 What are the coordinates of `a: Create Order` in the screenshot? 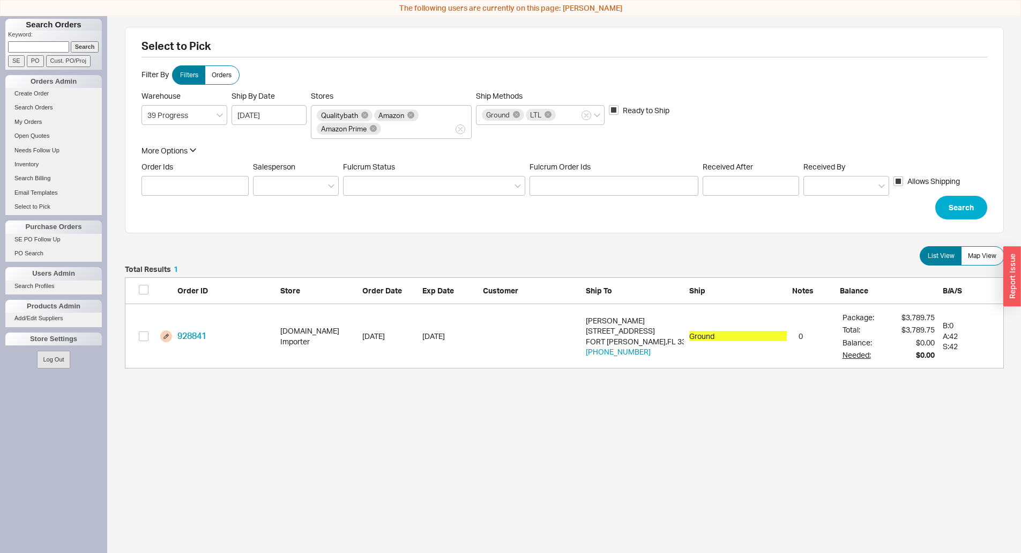 It's located at (54, 93).